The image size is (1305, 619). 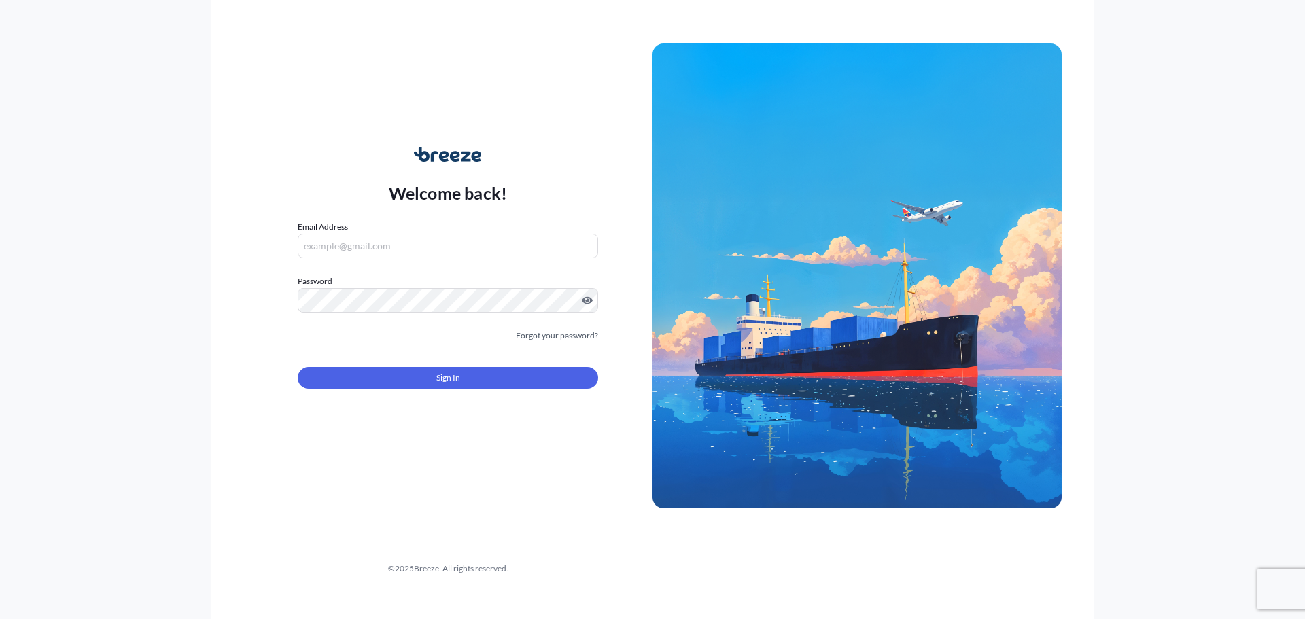 What do you see at coordinates (587, 300) in the screenshot?
I see `button: Show password` at bounding box center [587, 300].